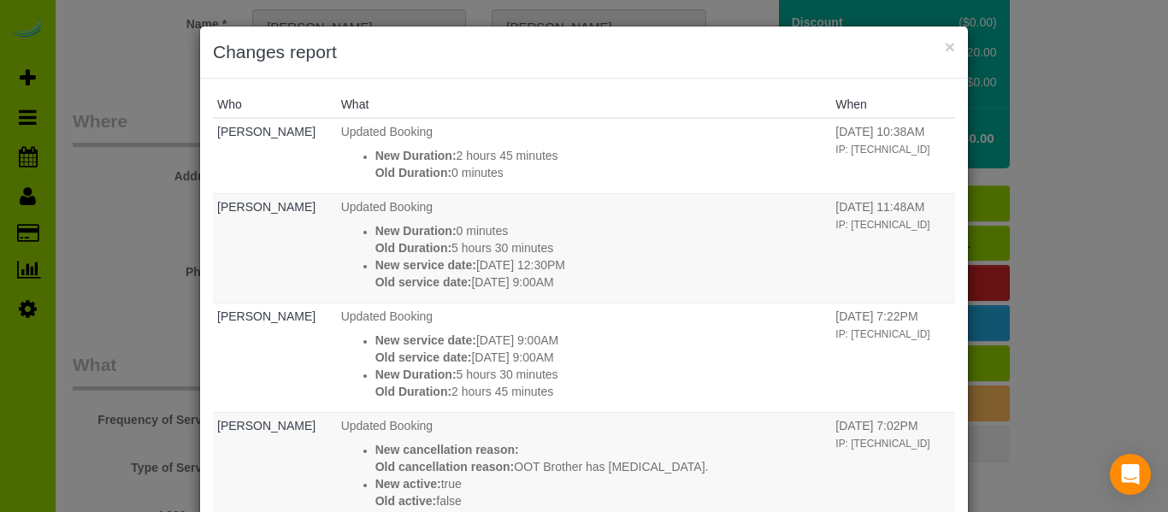 Image resolution: width=1168 pixels, height=512 pixels. Describe the element at coordinates (584, 104) in the screenshot. I see `th: What` at that location.